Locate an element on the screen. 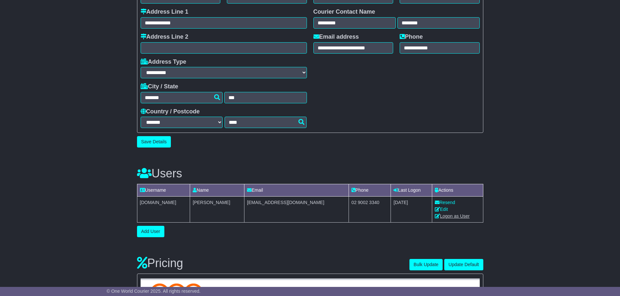  label: Address Line 1 is located at coordinates (164, 12).